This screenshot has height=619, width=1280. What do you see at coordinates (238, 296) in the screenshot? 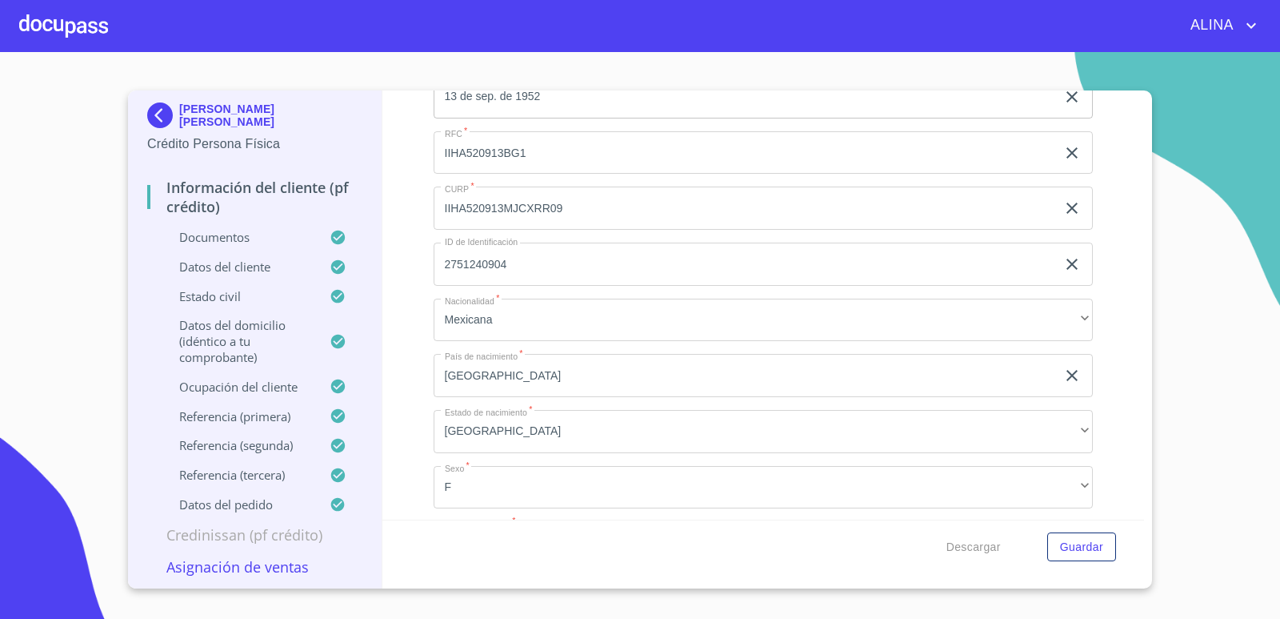
I see `p: Estado Civil` at bounding box center [238, 296].